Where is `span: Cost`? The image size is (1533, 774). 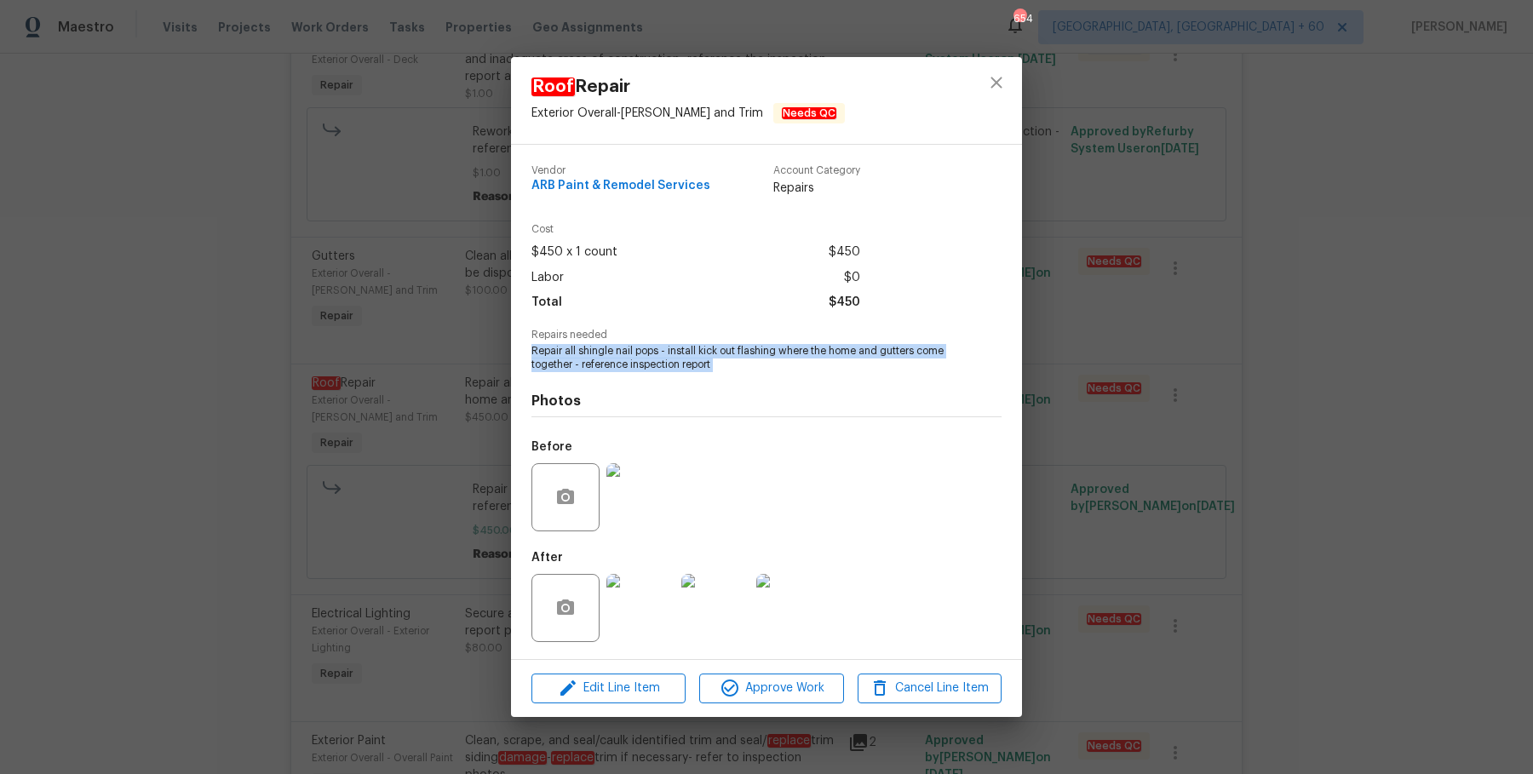
span: Cost is located at coordinates (696, 229).